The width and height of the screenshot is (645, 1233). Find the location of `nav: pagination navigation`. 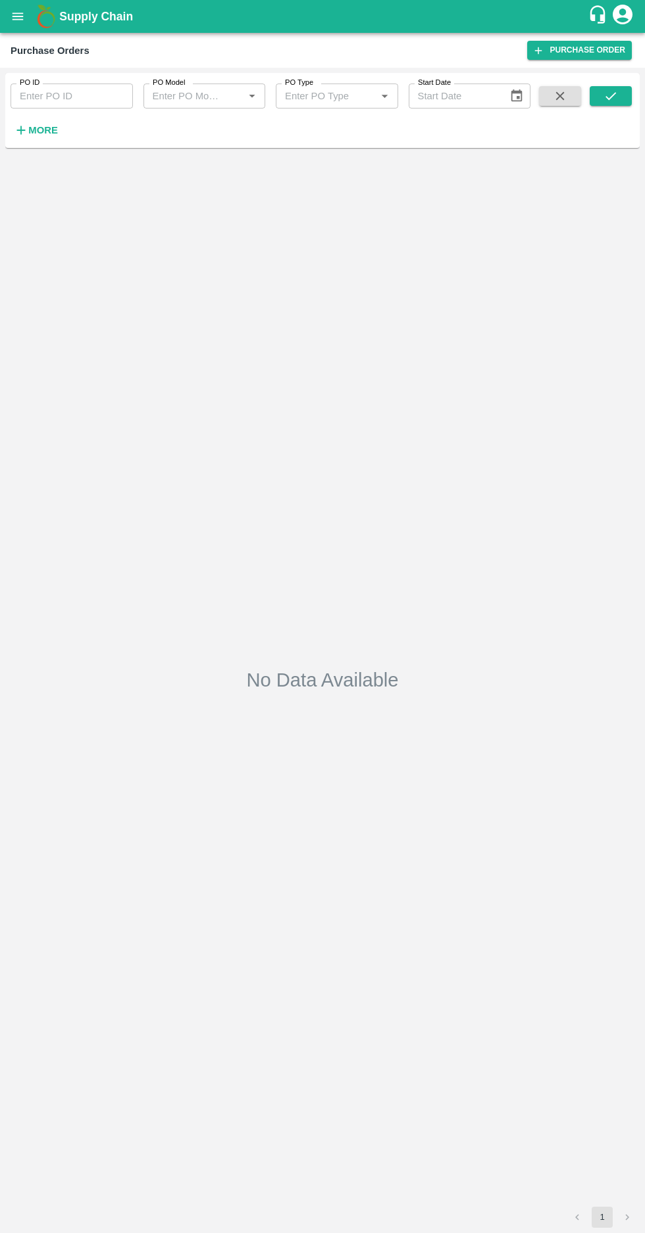

nav: pagination navigation is located at coordinates (602, 1217).